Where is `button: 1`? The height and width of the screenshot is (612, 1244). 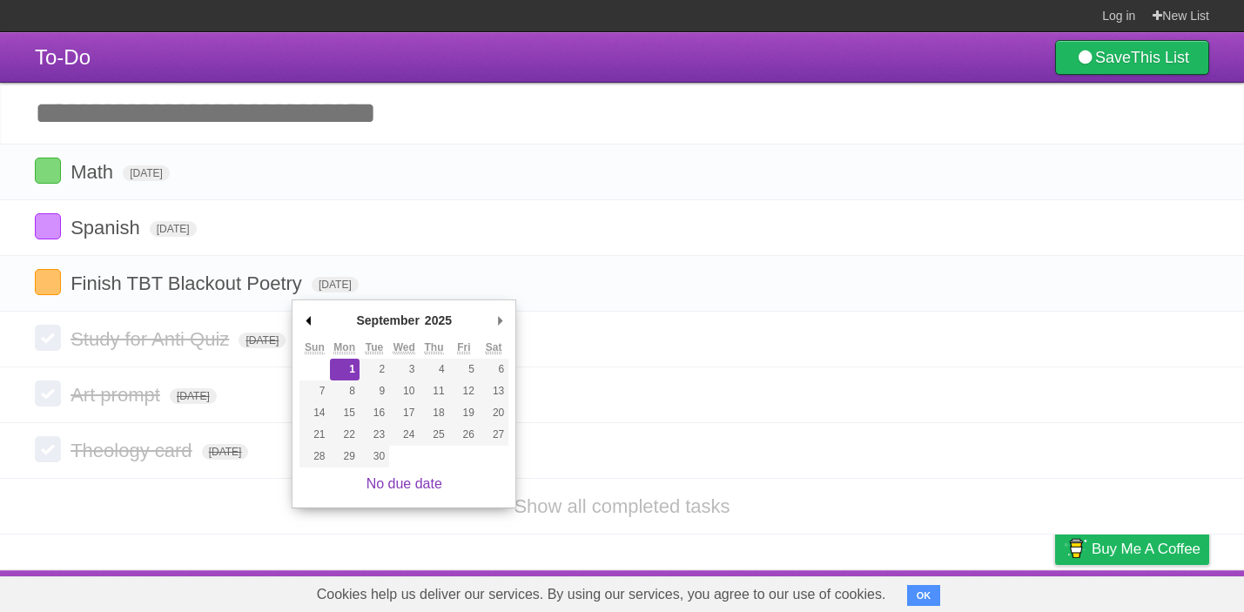 button: 1 is located at coordinates (345, 369).